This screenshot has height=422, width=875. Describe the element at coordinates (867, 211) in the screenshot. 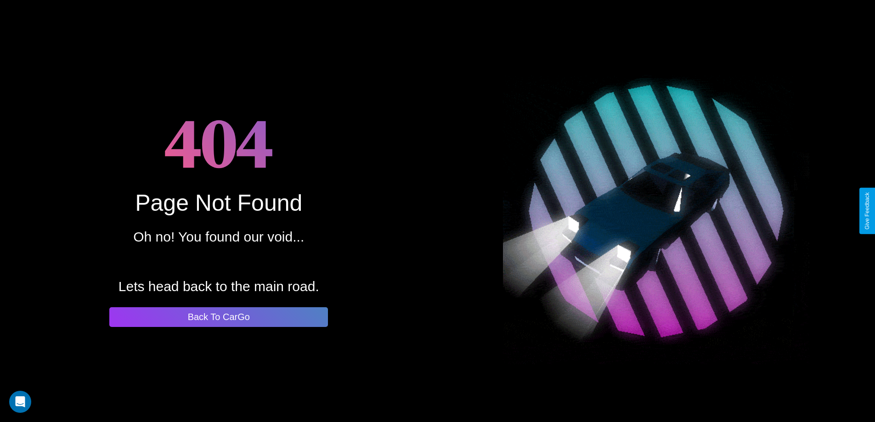

I see `div: Give Feedback` at that location.